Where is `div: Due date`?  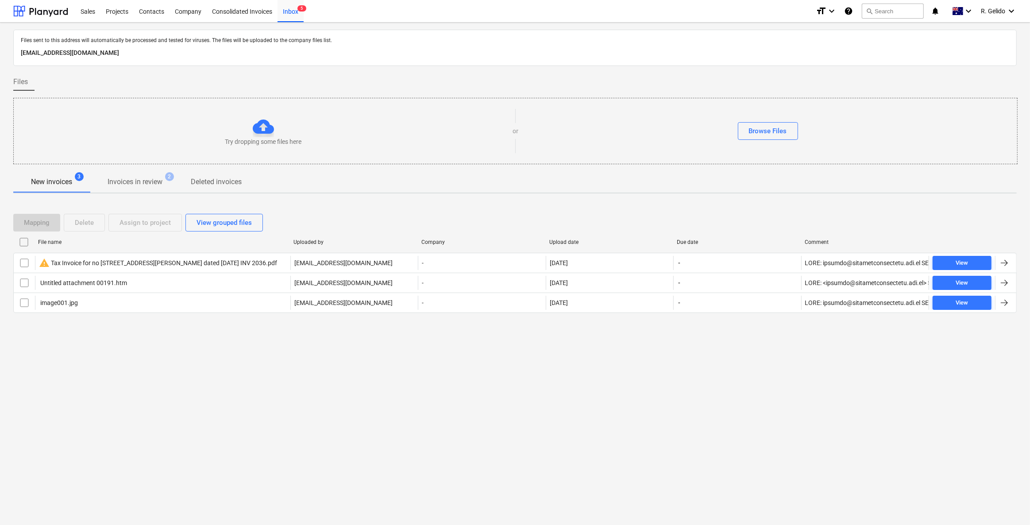 div: Due date is located at coordinates (738, 242).